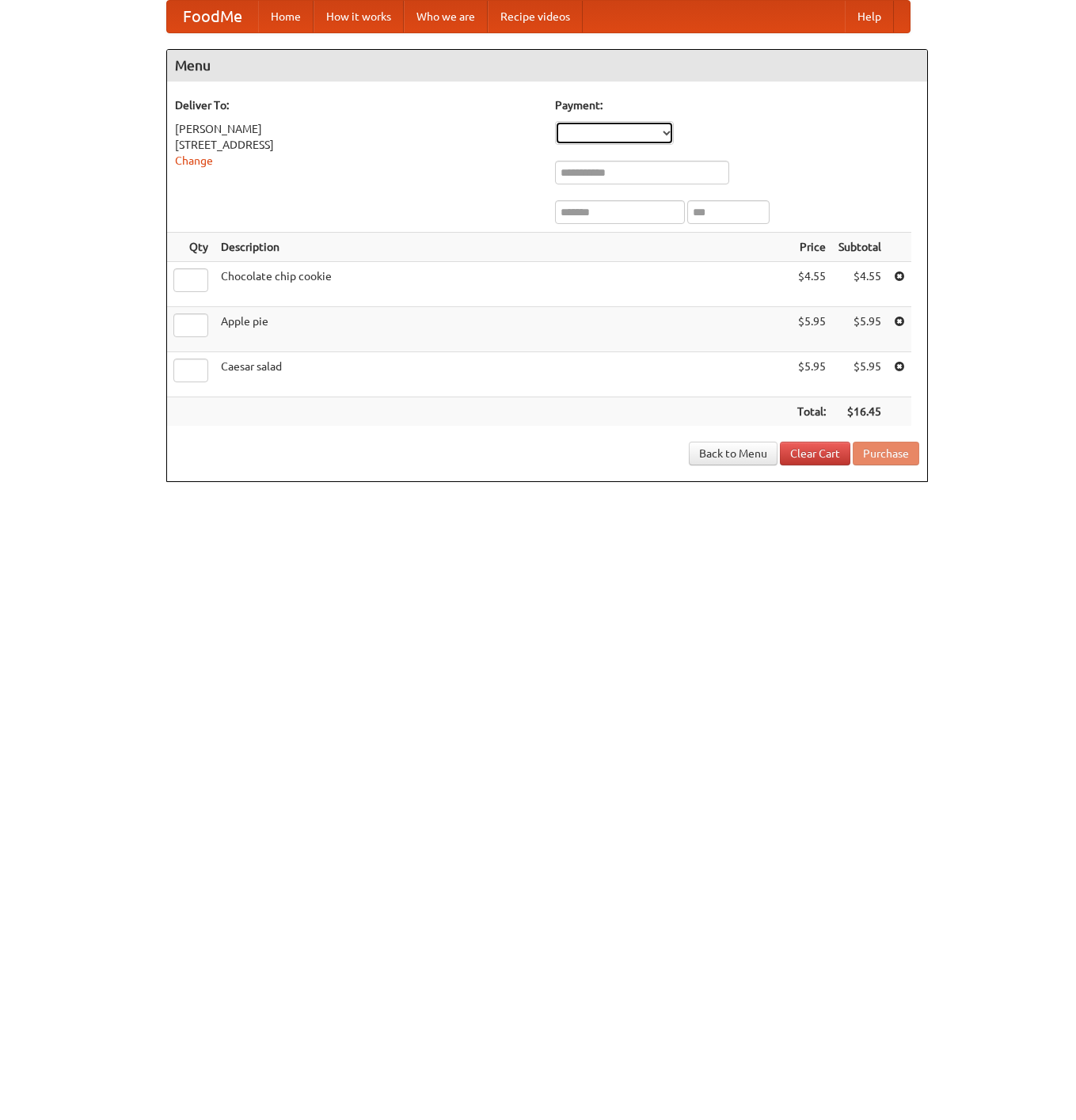  I want to click on a: Change, so click(194, 161).